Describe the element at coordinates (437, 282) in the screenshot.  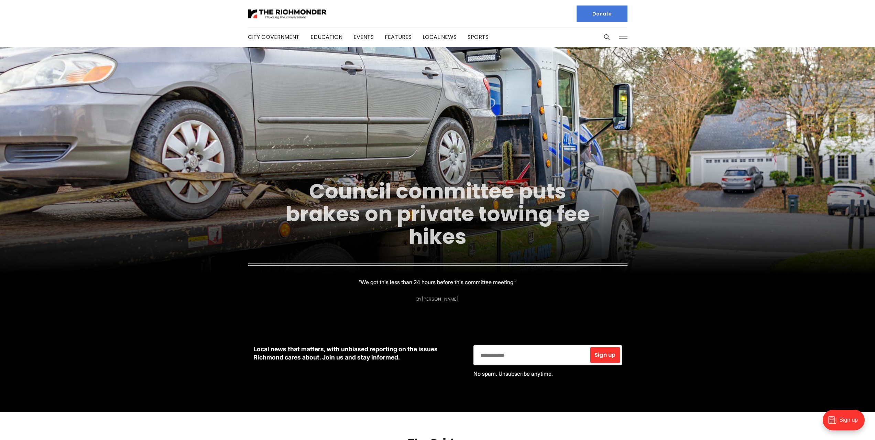
I see `p: “We got this less than 24 hours before this committee meeting.”` at that location.